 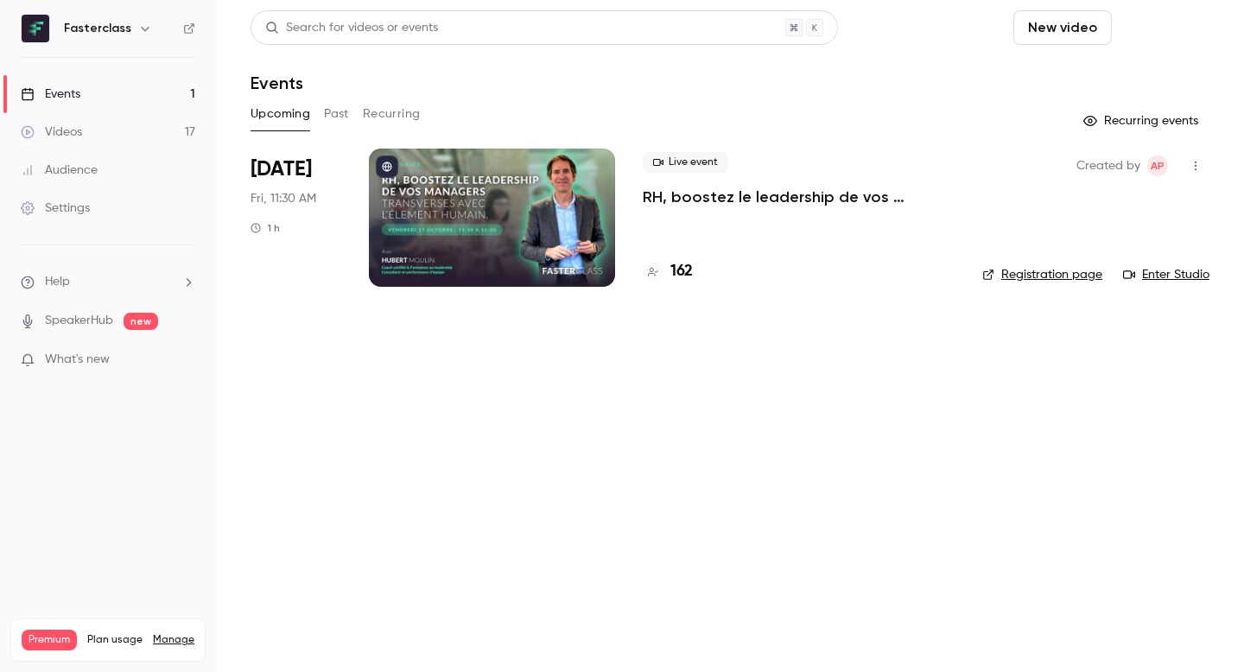 What do you see at coordinates (276, 83) in the screenshot?
I see `h1: Events` at bounding box center [276, 83].